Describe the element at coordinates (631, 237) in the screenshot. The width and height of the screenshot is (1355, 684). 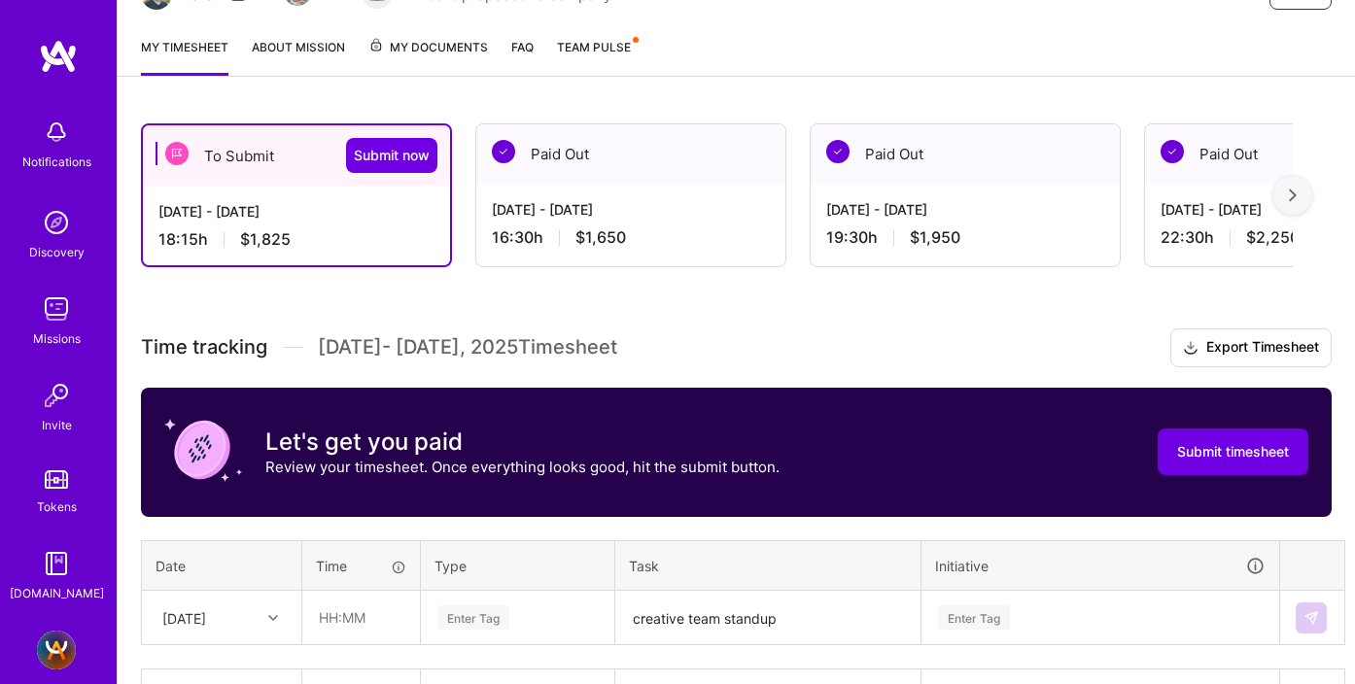
I see `div: 16:30 h` at that location.